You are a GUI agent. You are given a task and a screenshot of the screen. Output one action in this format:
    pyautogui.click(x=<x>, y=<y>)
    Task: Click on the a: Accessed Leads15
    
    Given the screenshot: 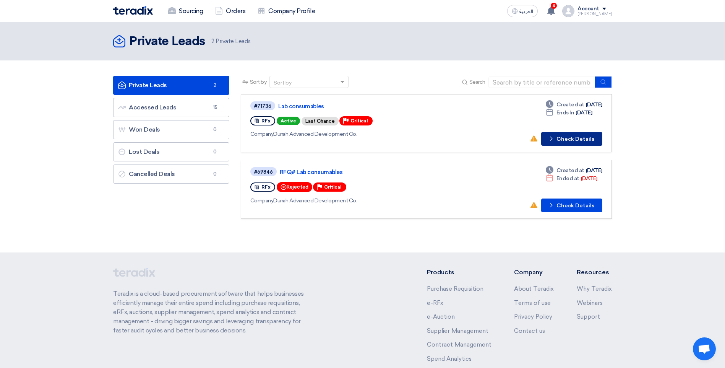 What is the action you would take?
    pyautogui.click(x=171, y=107)
    